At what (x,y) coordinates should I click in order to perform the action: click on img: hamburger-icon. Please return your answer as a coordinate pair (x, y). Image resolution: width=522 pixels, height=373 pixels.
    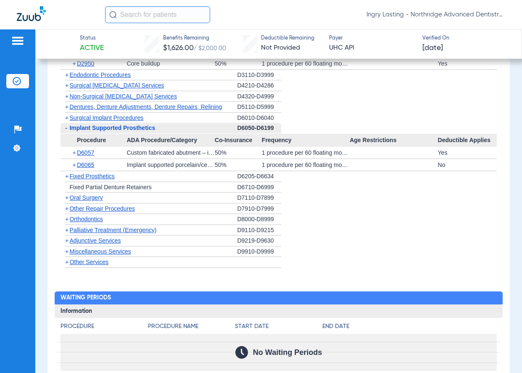
    Looking at the image, I should click on (18, 41).